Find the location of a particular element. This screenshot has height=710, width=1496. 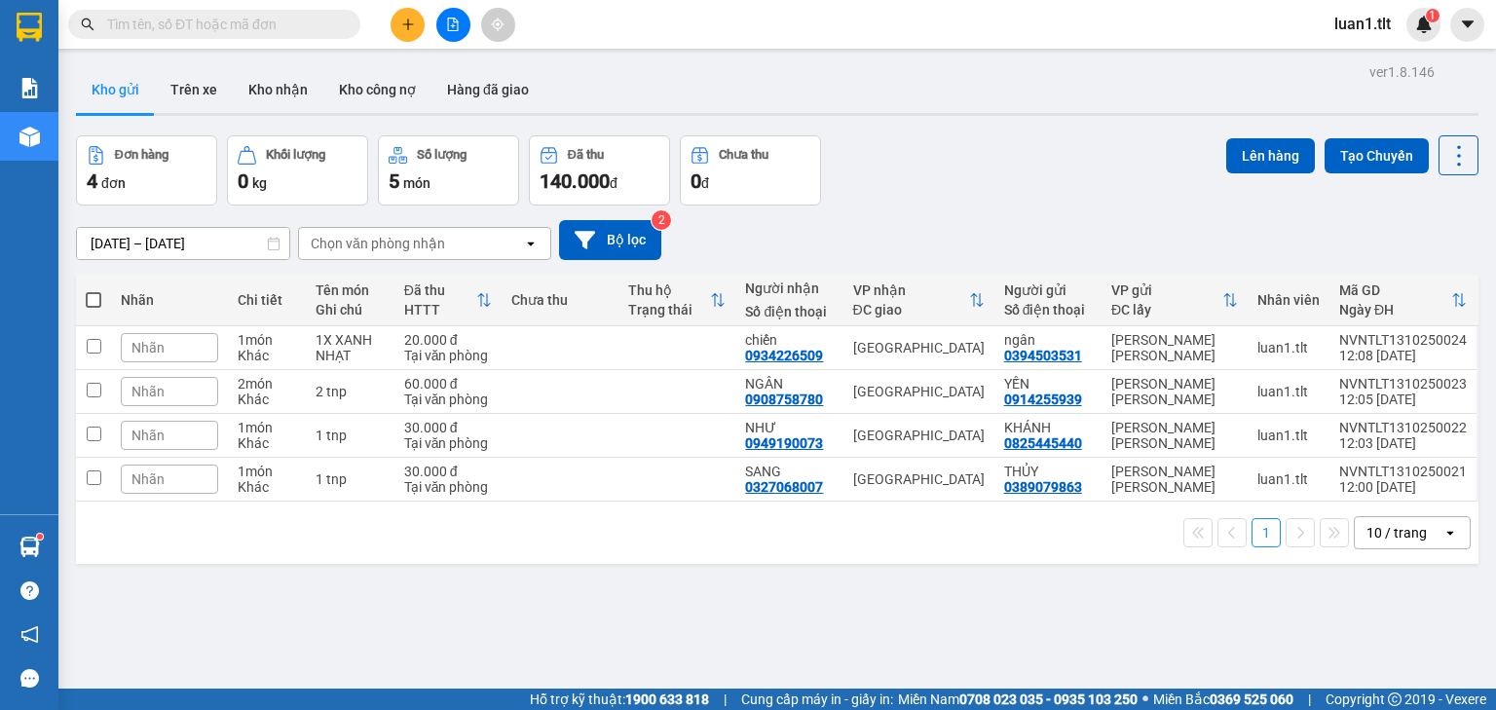

span: search is located at coordinates (88, 24).